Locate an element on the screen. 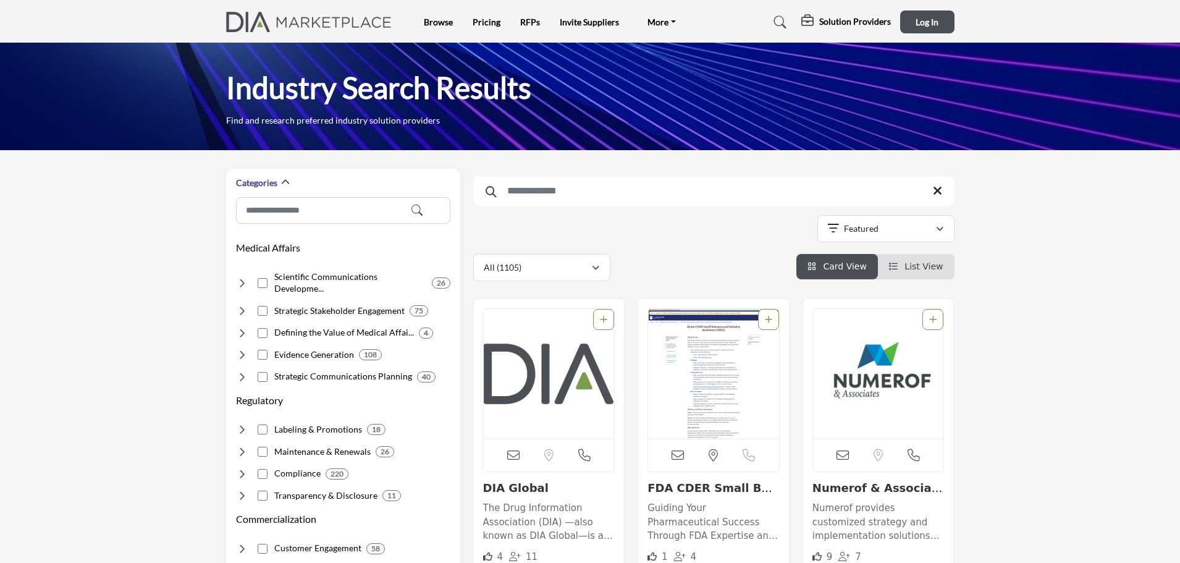 The height and width of the screenshot is (563, 1180). button: Log In is located at coordinates (927, 22).